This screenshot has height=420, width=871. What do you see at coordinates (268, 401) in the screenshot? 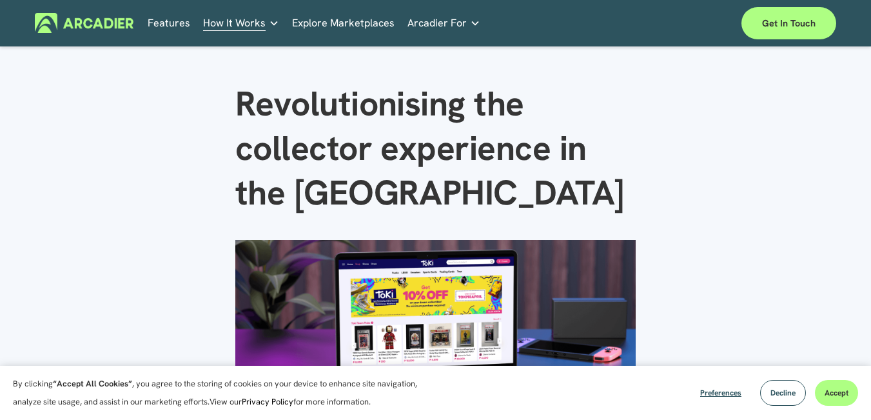
I see `a: Privacy Policy` at bounding box center [268, 401].